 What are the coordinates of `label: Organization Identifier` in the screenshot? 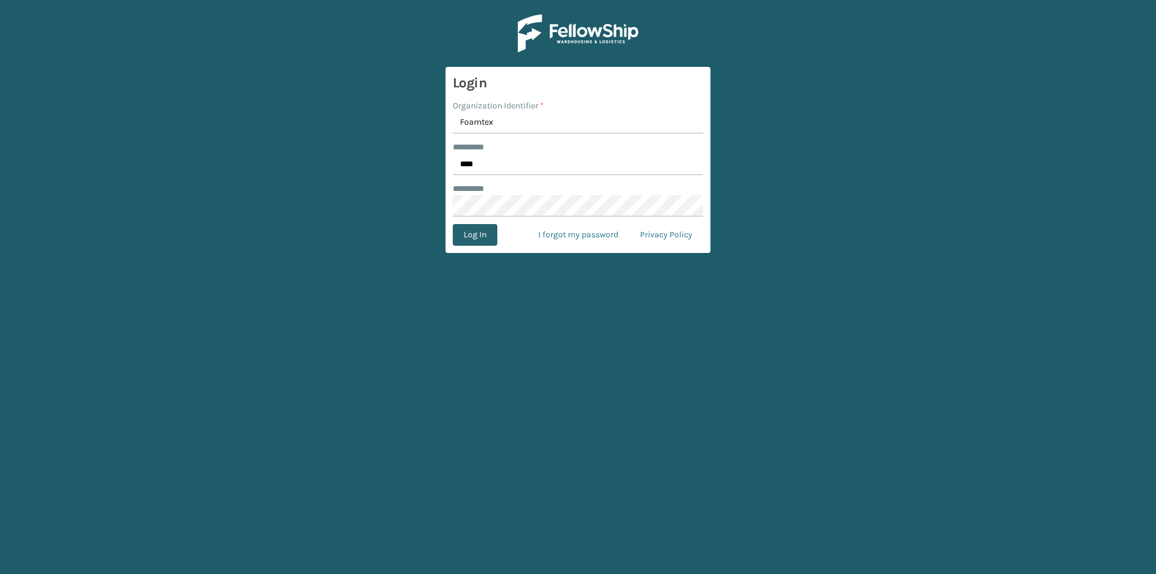 It's located at (498, 105).